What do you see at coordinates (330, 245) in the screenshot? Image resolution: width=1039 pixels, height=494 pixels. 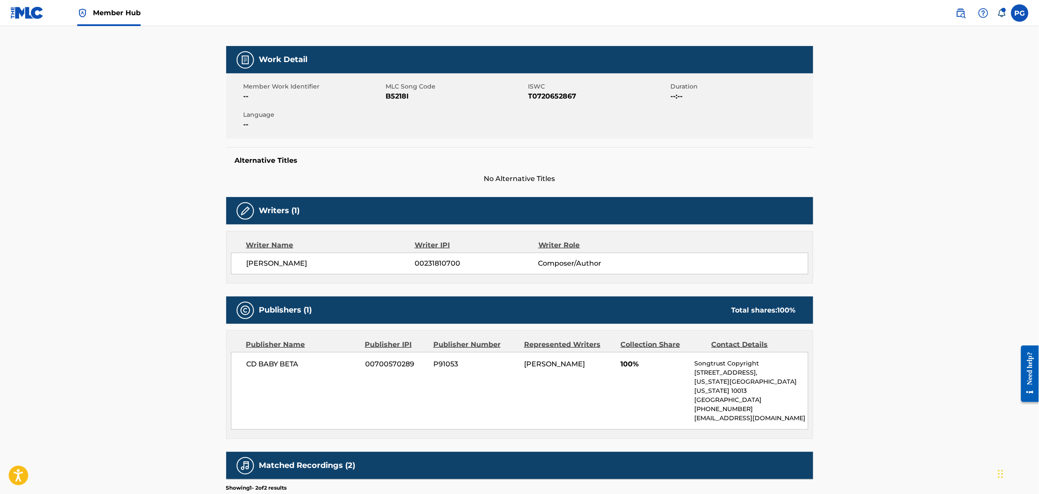 I see `div: Writer Name` at bounding box center [330, 245].